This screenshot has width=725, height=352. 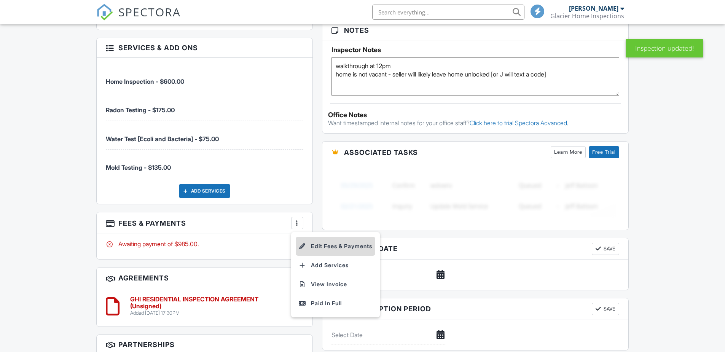 What do you see at coordinates (204, 78) in the screenshot?
I see `li: Service: Home Inspection` at bounding box center [204, 78].